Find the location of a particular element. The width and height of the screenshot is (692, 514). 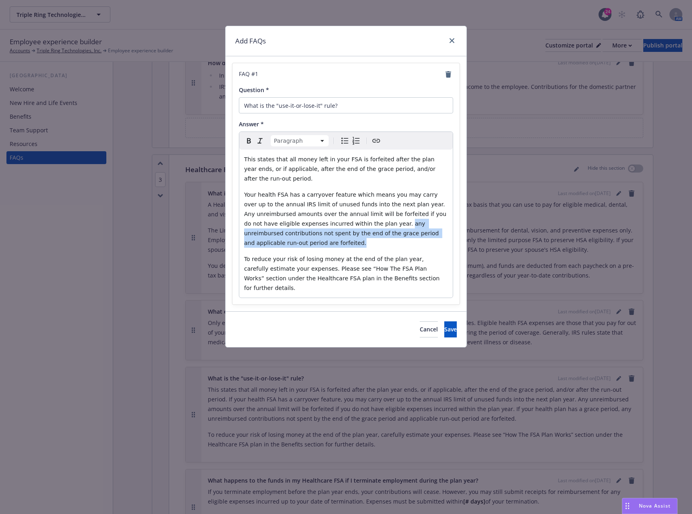

div: Drag to move is located at coordinates (627, 506).